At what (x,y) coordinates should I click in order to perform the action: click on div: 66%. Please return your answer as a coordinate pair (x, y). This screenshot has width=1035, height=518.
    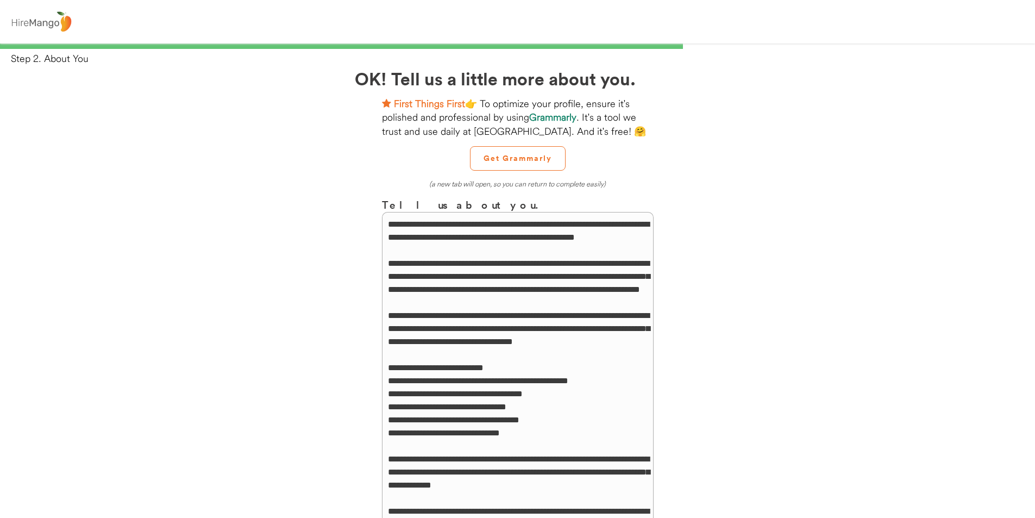
    Looking at the image, I should click on (517, 46).